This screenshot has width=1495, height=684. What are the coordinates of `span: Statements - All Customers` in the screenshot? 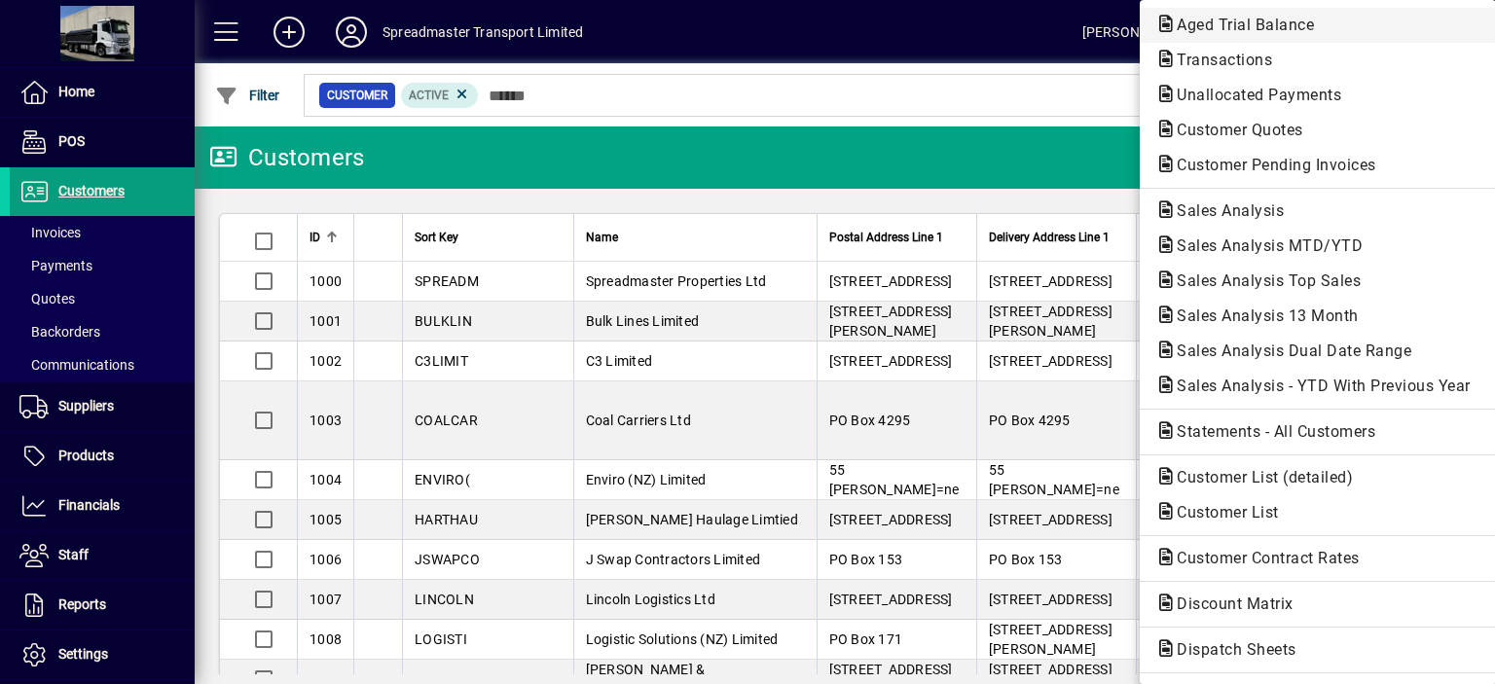 It's located at (1270, 431).